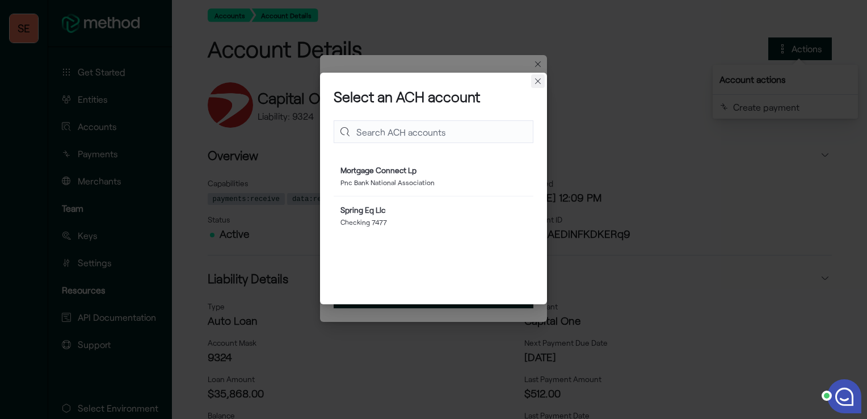 The height and width of the screenshot is (419, 867). Describe the element at coordinates (363, 210) in the screenshot. I see `strong: Spring Eq Llc` at that location.